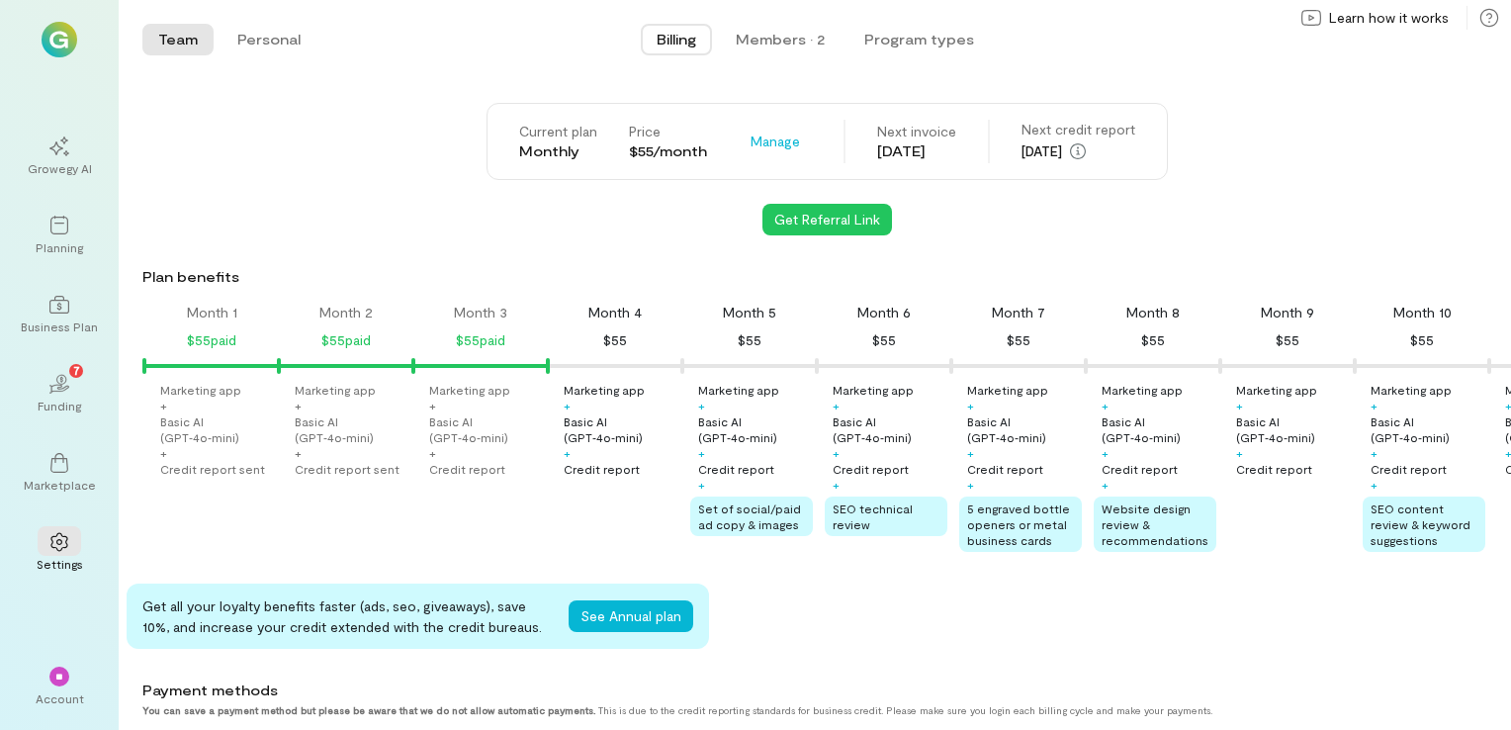  Describe the element at coordinates (1422, 312) in the screenshot. I see `div: Month 10` at that location.